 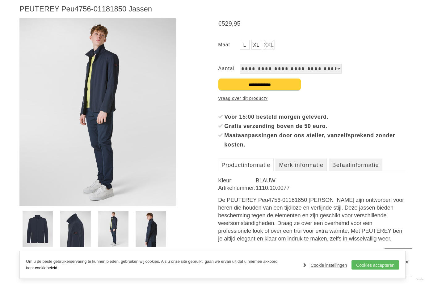 What do you see at coordinates (356, 165) in the screenshot?
I see `a: Betaalinformatie` at bounding box center [356, 165].